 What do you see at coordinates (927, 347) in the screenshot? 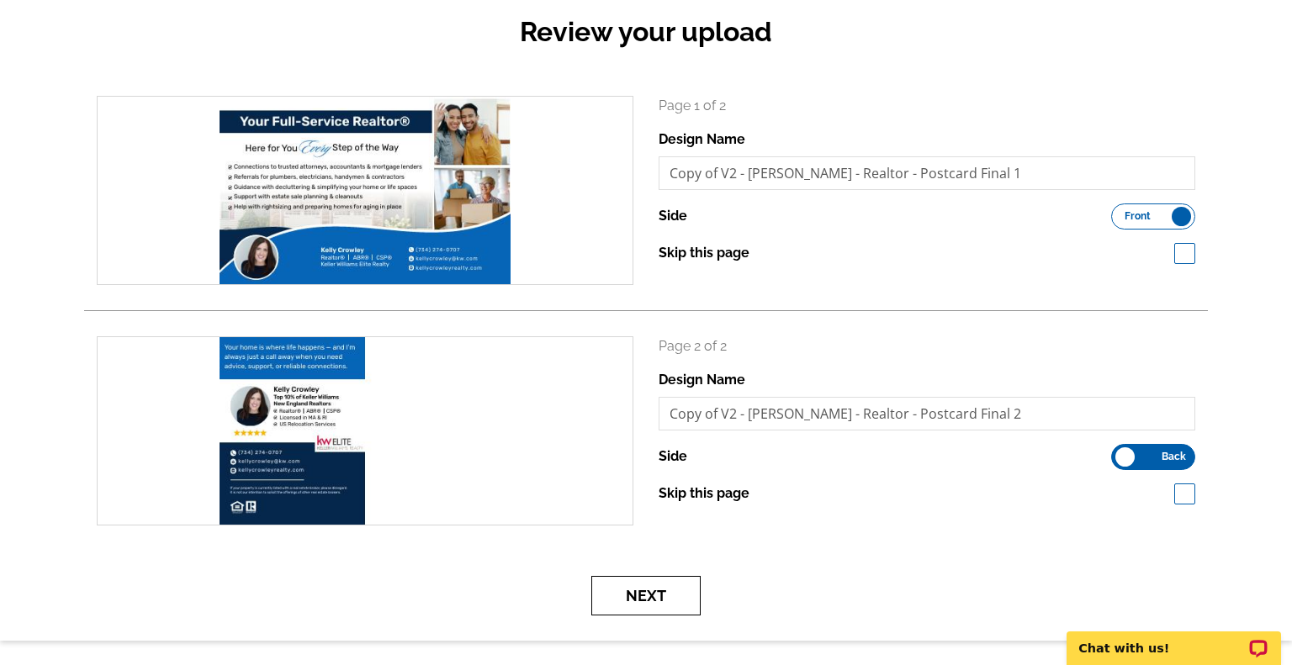
I see `p: Page 2 of 2` at bounding box center [927, 347].